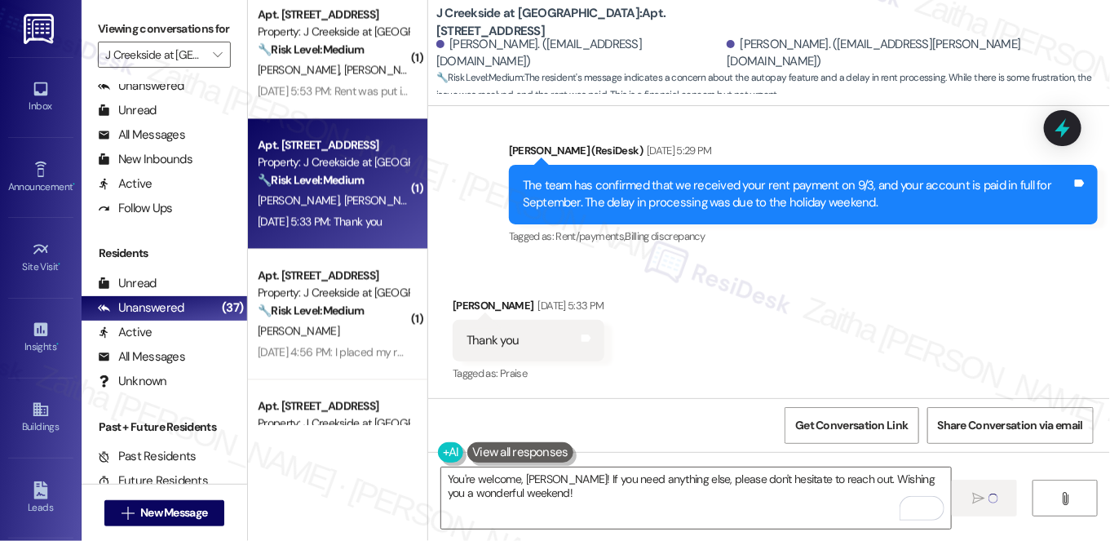  Describe the element at coordinates (41, 498) in the screenshot. I see `a: Leads` at that location.